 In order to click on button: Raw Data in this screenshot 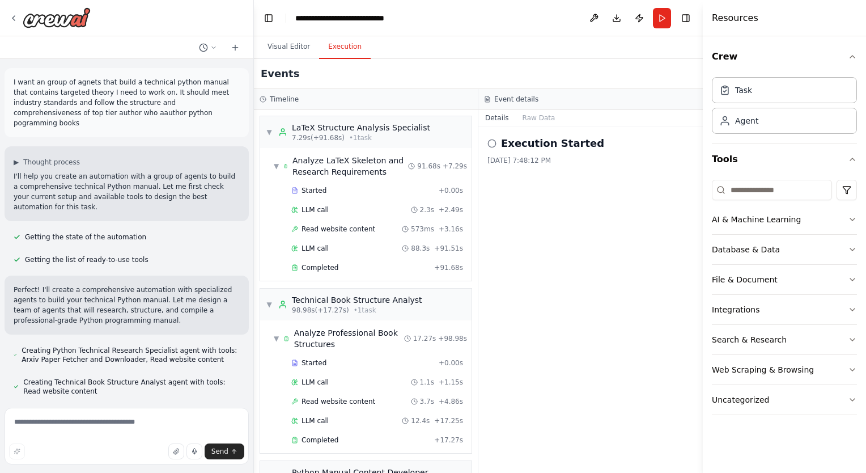, I will do `click(539, 118)`.